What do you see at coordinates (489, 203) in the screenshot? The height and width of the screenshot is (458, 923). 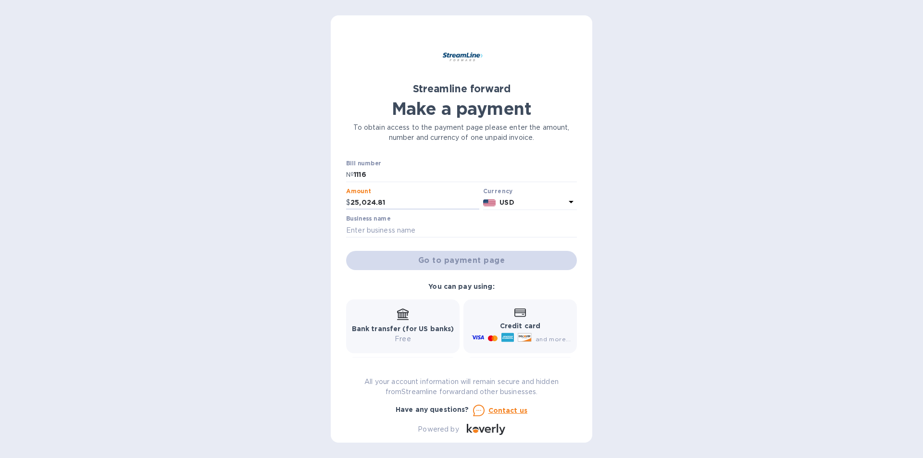 I see `img: USD` at bounding box center [489, 203].